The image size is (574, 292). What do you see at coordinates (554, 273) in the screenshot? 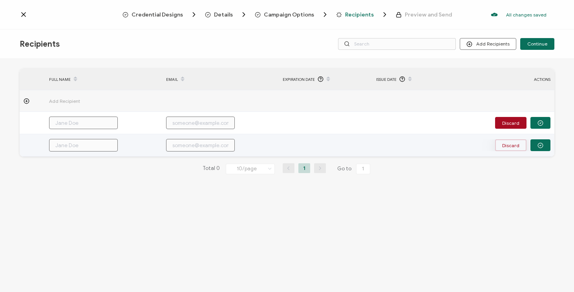
I see `div: Chat Widget` at bounding box center [554, 273].